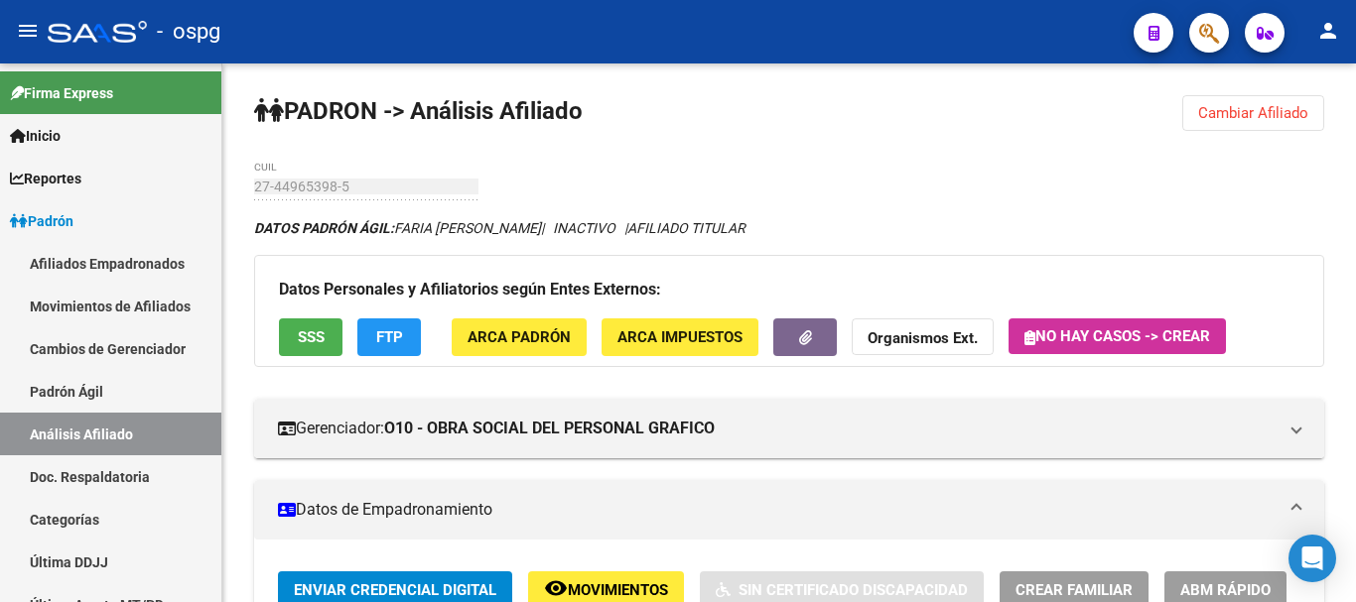 Image resolution: width=1356 pixels, height=602 pixels. I want to click on mat-icon: menu, so click(28, 31).